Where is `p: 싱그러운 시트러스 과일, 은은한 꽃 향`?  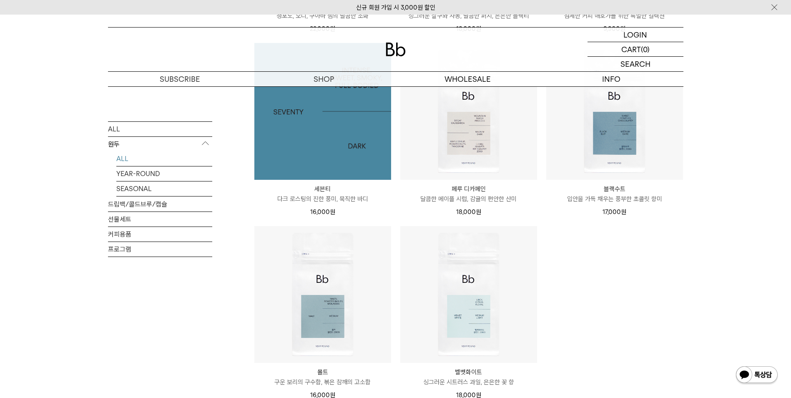
p: 싱그러운 시트러스 과일, 은은한 꽃 향 is located at coordinates (468, 382).